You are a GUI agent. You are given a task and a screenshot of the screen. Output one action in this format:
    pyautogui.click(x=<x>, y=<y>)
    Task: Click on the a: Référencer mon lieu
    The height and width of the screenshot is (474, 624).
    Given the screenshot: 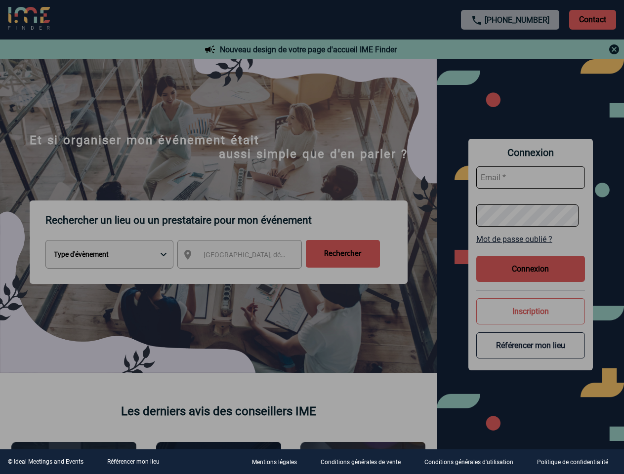 What is the action you would take?
    pyautogui.click(x=133, y=462)
    